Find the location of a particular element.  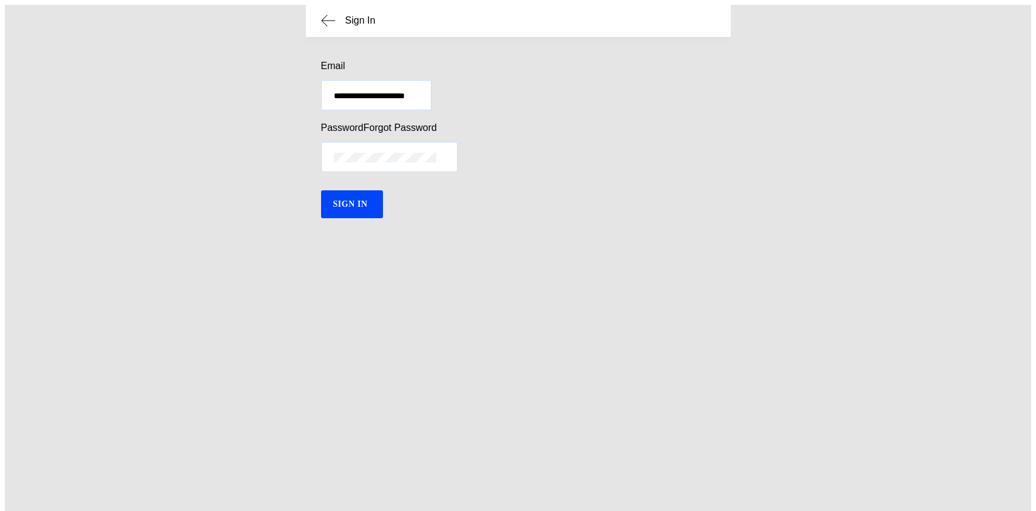

span: Forgot Password is located at coordinates (400, 128).